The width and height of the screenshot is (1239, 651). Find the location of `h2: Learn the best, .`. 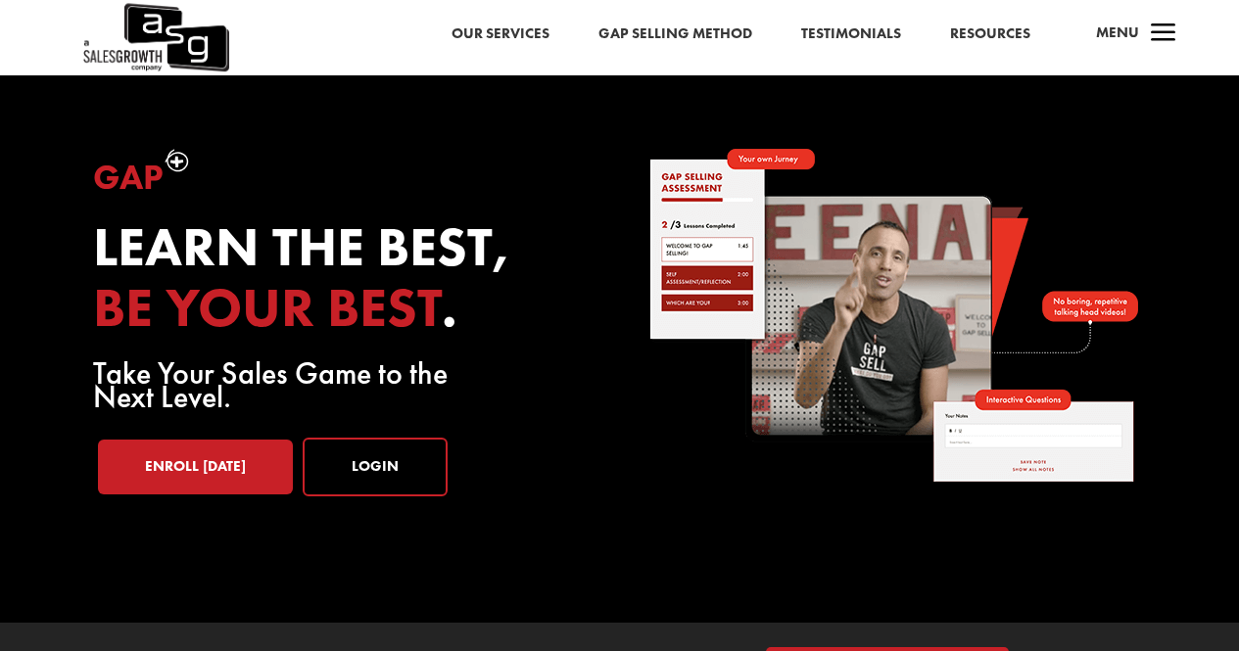

h2: Learn the best, . is located at coordinates (342, 282).